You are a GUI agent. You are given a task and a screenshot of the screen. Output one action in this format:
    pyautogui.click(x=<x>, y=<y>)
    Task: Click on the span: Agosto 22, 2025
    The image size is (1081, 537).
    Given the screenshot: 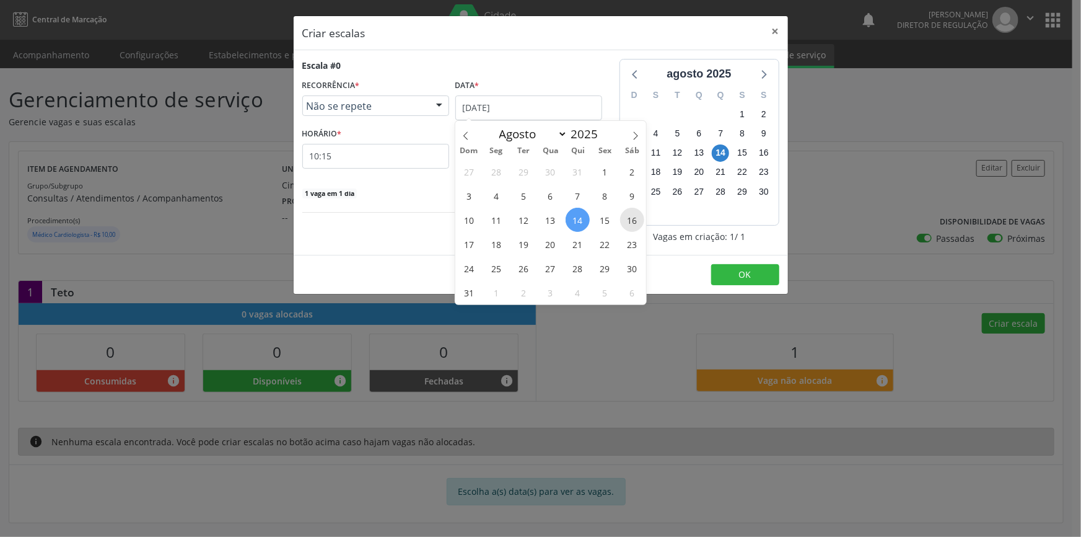 What is the action you would take?
    pyautogui.click(x=605, y=243)
    